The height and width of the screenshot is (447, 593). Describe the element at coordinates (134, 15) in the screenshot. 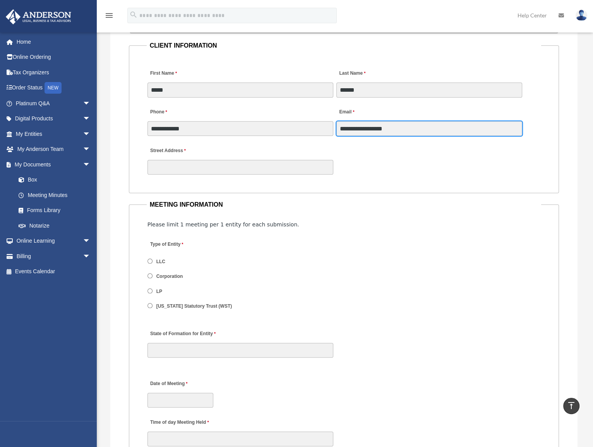

I see `i: search` at that location.